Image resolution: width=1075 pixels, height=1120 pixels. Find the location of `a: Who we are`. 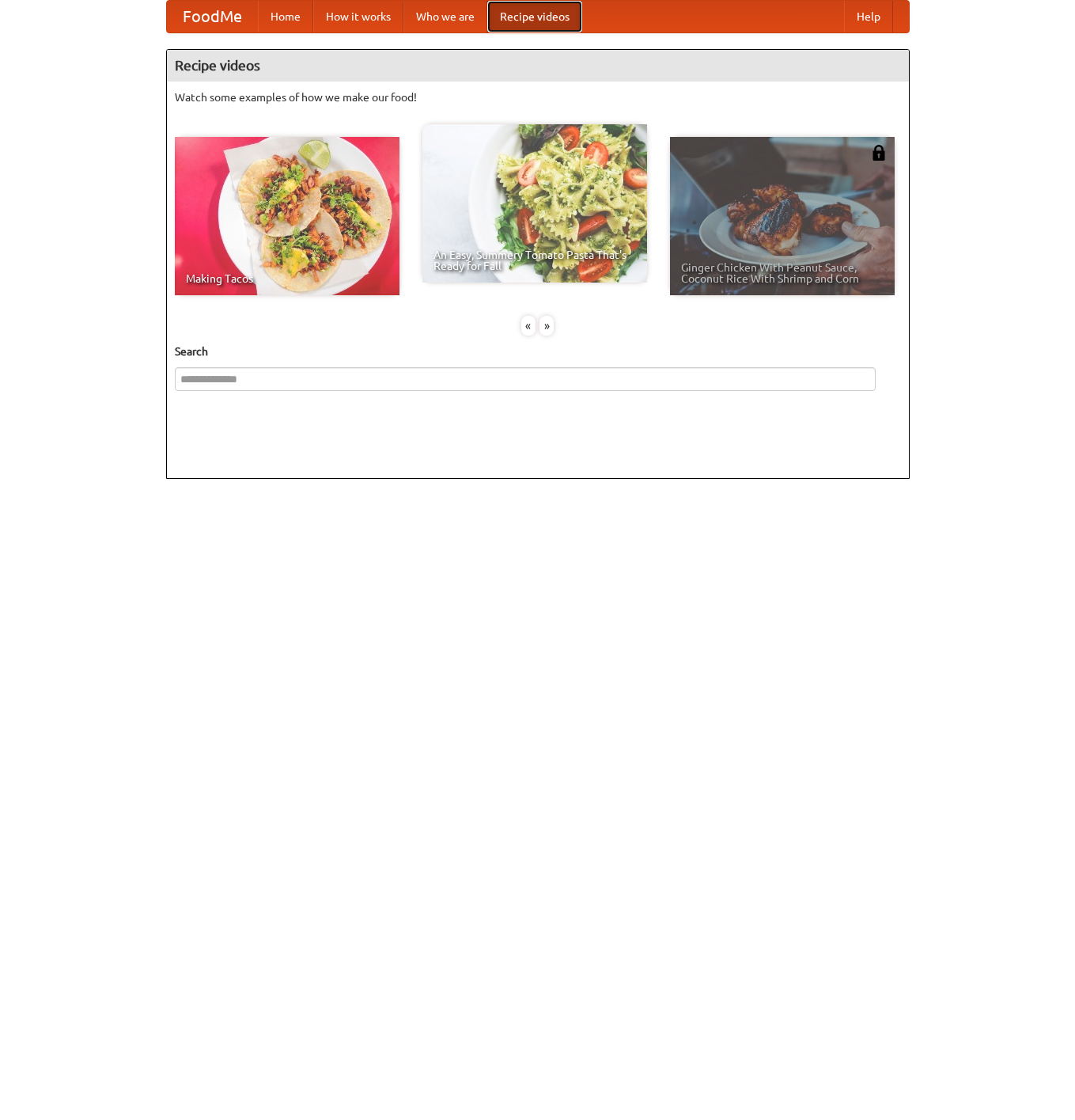

a: Who we are is located at coordinates (445, 17).